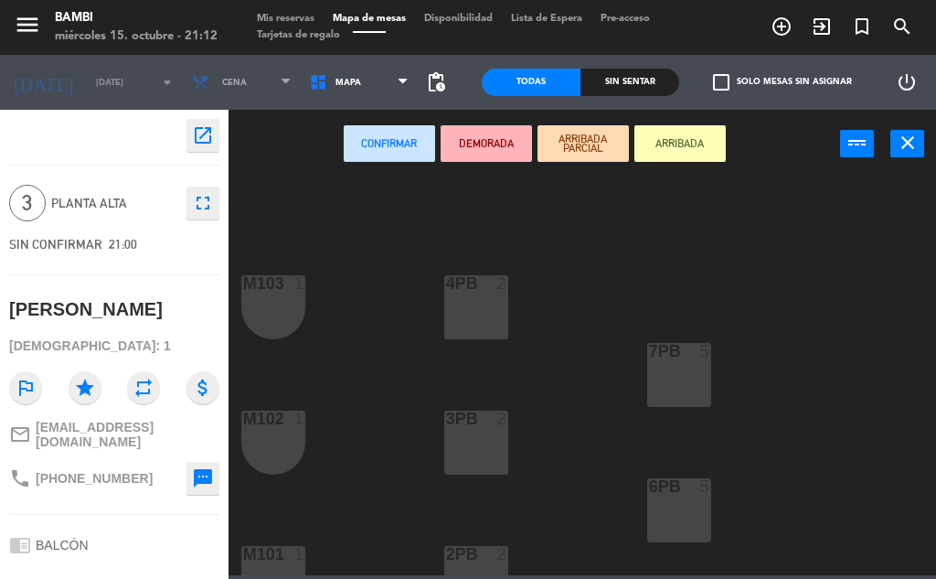 The height and width of the screenshot is (579, 936). I want to click on span: check_box_outline_blank, so click(721, 82).